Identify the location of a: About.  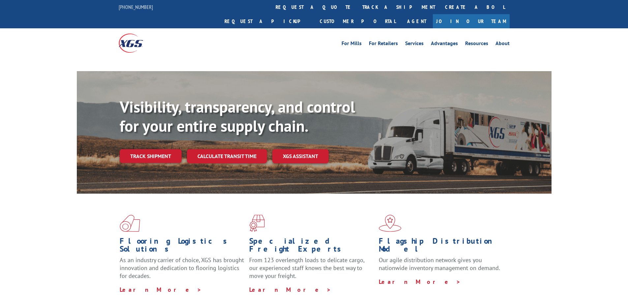
(502, 44).